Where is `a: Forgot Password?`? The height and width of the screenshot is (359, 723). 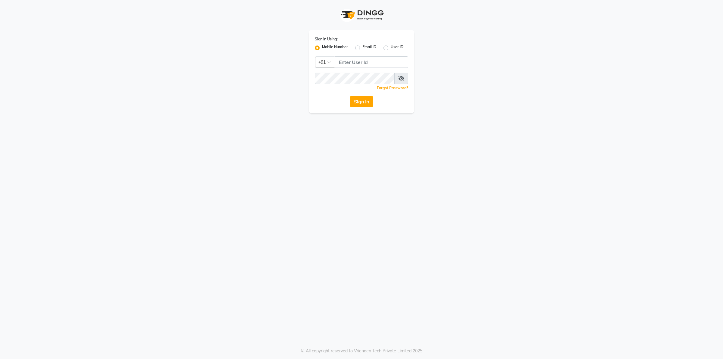 a: Forgot Password? is located at coordinates (393, 88).